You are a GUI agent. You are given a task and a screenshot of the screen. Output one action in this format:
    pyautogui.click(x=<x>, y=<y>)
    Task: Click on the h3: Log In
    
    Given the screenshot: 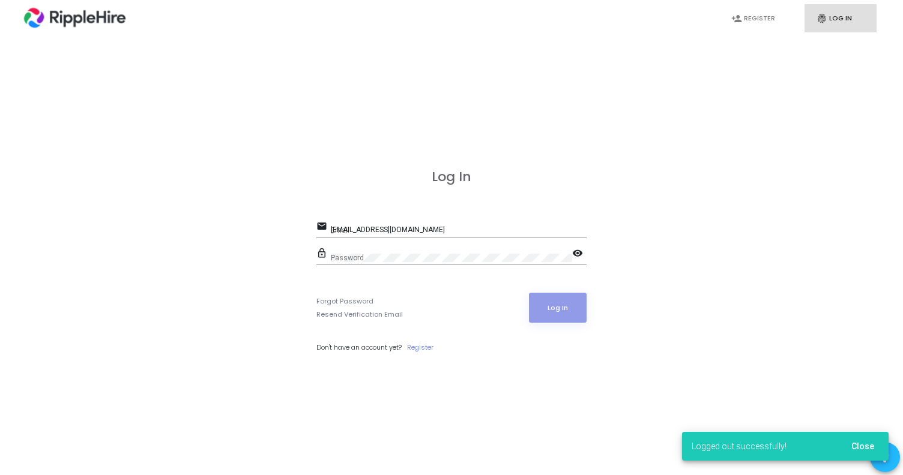 What is the action you would take?
    pyautogui.click(x=451, y=177)
    